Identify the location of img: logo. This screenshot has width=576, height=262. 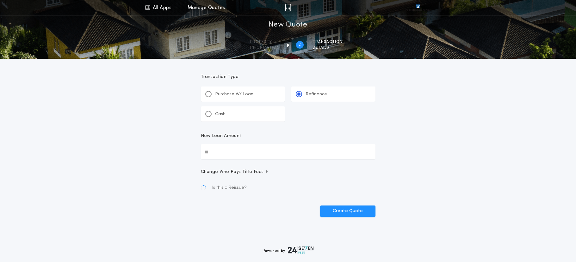
(301, 250).